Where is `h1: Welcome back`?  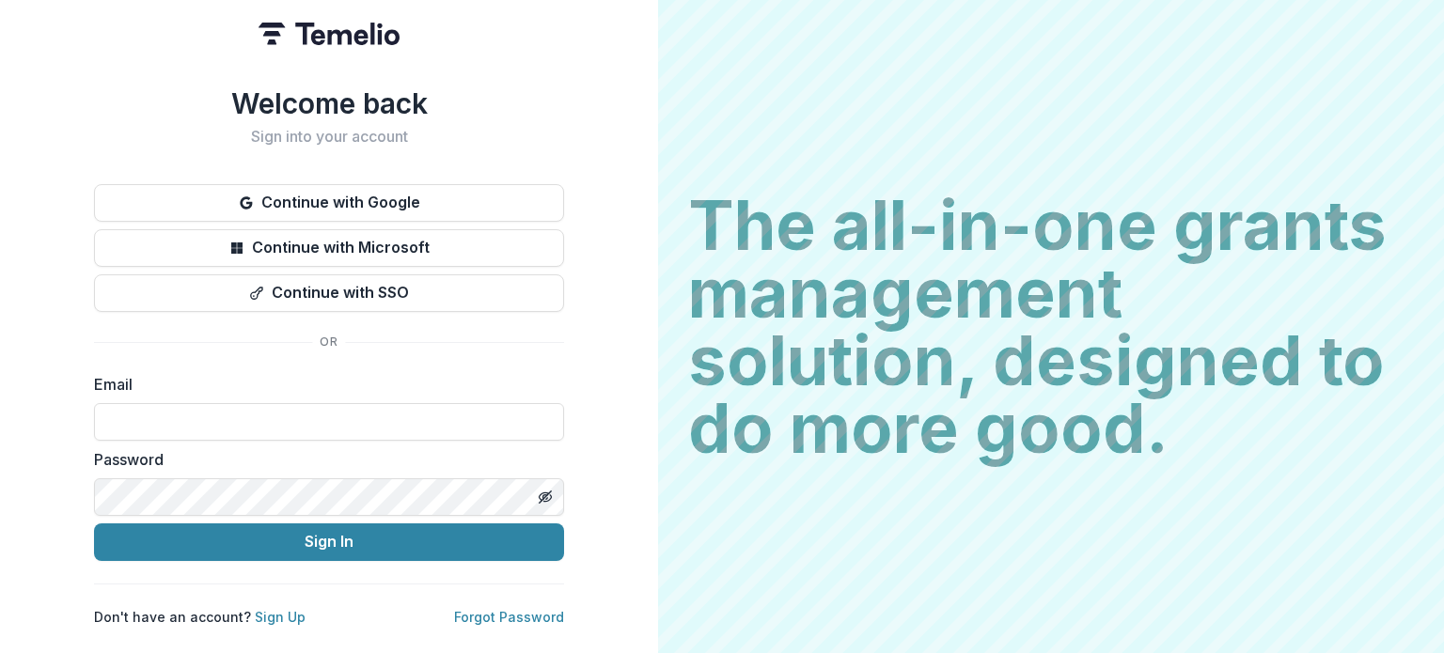 h1: Welcome back is located at coordinates (329, 103).